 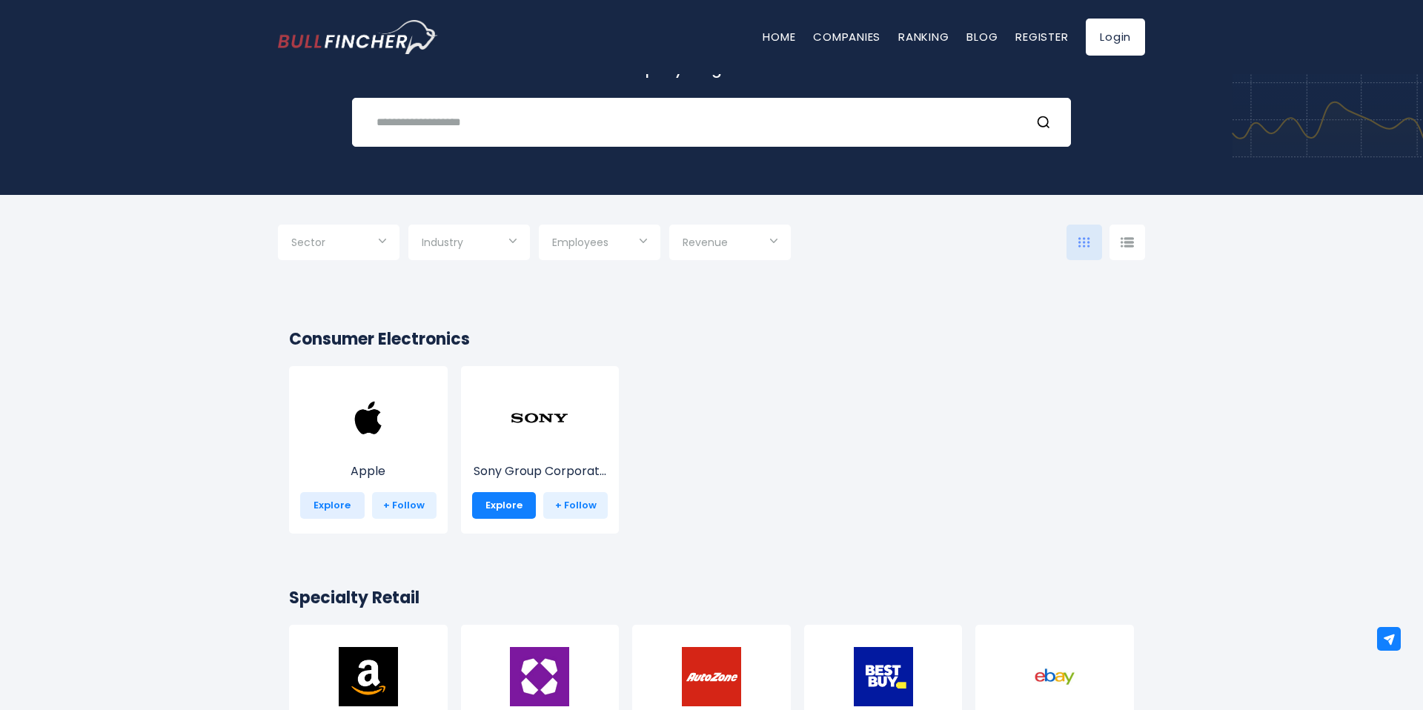 What do you see at coordinates (368, 677) in the screenshot?
I see `img: AMZN.png` at bounding box center [368, 677].